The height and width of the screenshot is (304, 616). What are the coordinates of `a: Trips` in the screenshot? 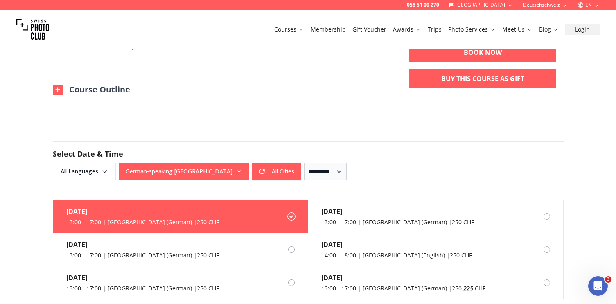 It's located at (434, 29).